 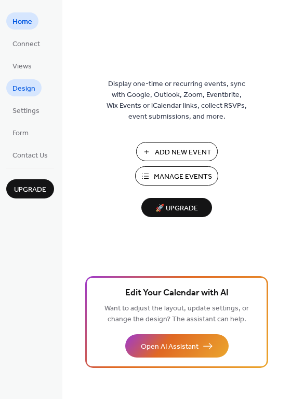 What do you see at coordinates (26, 110) in the screenshot?
I see `a: Settings` at bounding box center [26, 110].